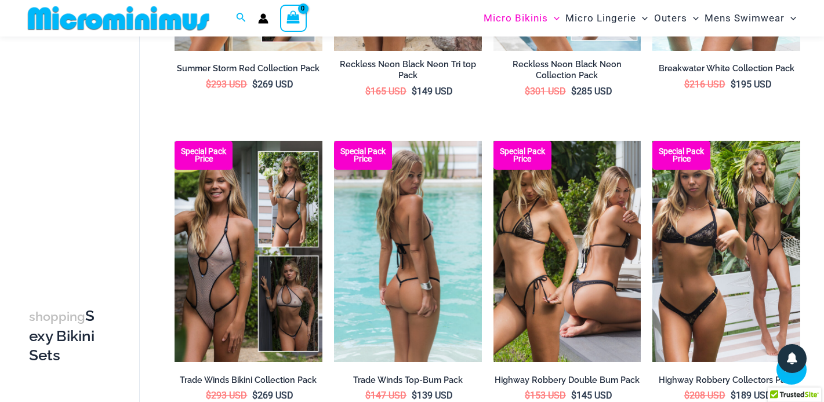  I want to click on a: Summer Storm Red Collection Pack, so click(248, 71).